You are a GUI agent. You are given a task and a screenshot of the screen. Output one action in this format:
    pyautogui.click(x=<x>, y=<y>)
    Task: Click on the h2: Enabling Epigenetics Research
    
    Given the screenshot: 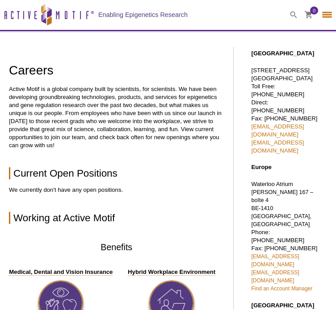 What is the action you would take?
    pyautogui.click(x=143, y=15)
    